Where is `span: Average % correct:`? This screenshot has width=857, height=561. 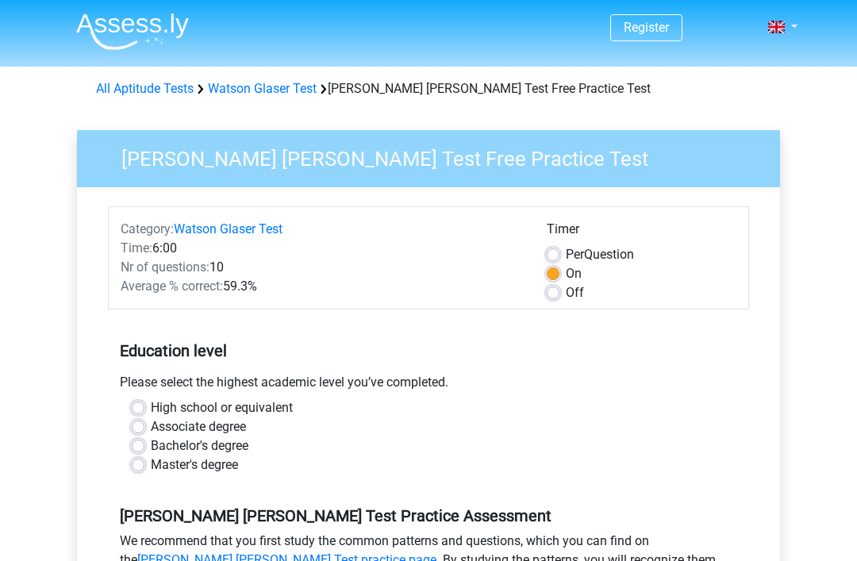
span: Average % correct: is located at coordinates (171, 286).